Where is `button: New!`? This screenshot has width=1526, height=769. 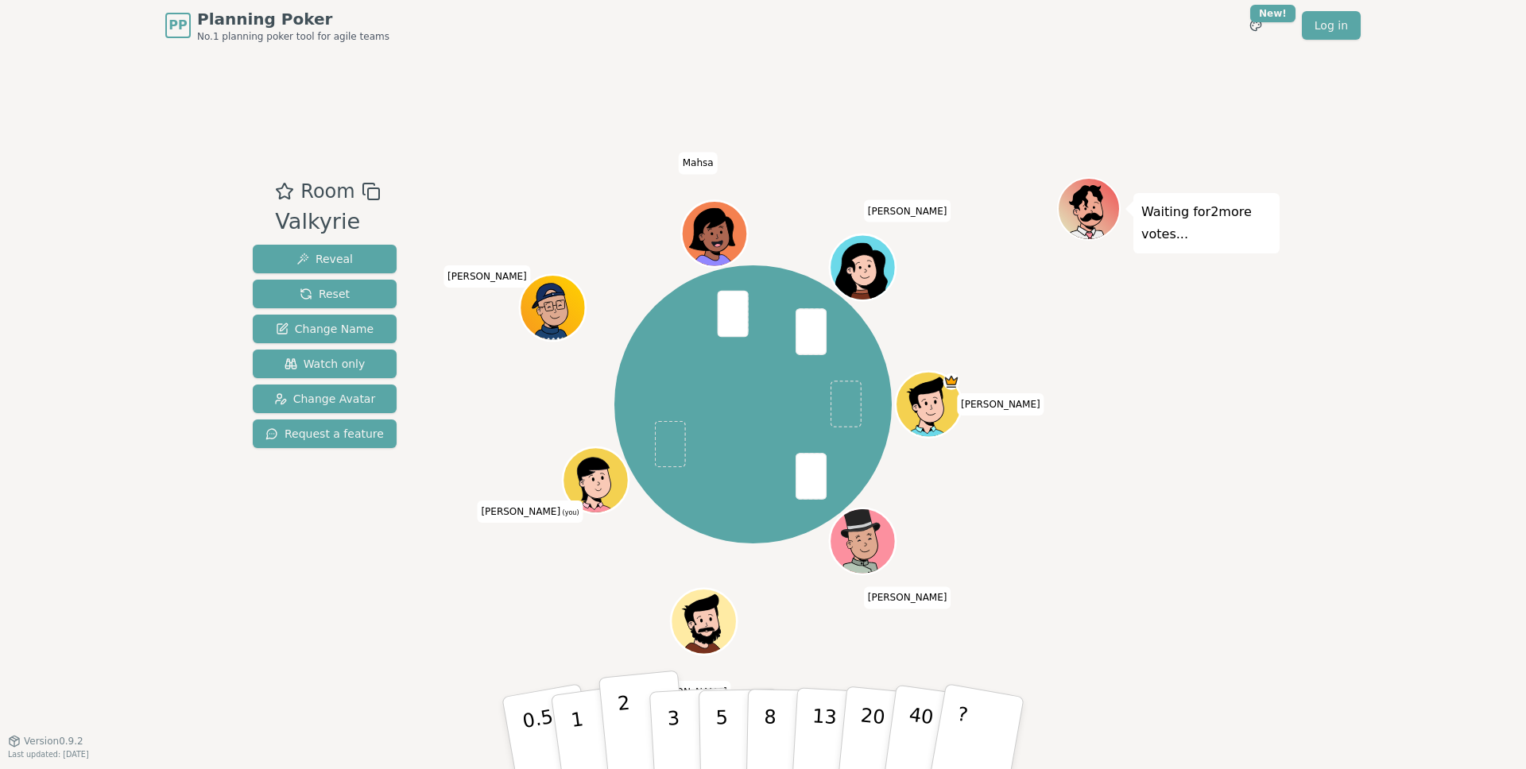
button: New! is located at coordinates (1256, 25).